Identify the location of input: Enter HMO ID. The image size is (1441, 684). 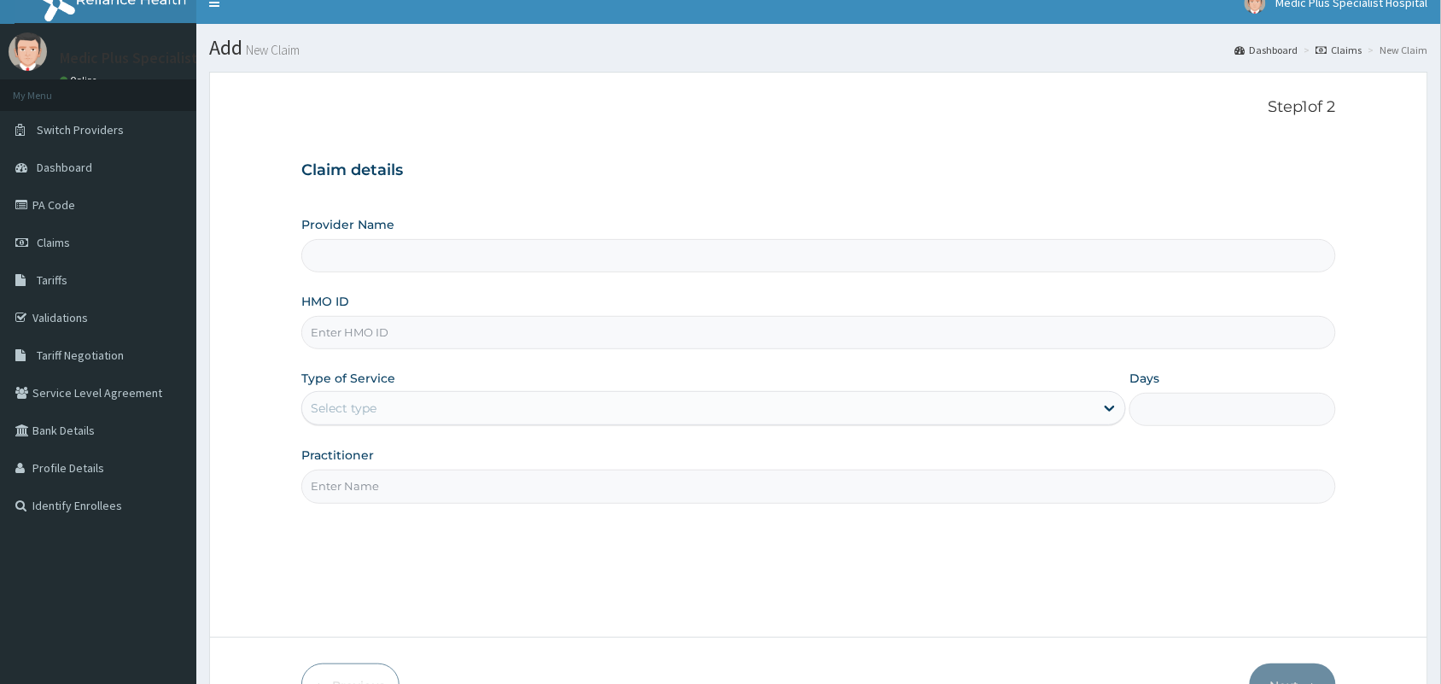
(819, 332).